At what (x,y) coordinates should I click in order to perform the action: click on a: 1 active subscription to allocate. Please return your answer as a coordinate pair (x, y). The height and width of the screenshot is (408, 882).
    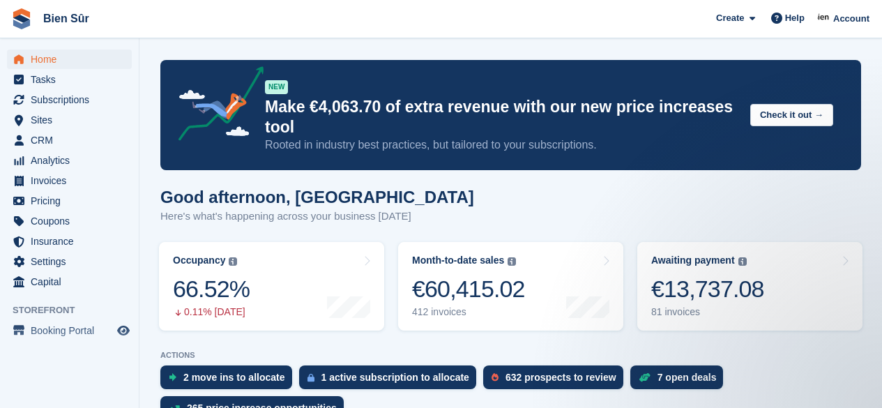
    Looking at the image, I should click on (391, 381).